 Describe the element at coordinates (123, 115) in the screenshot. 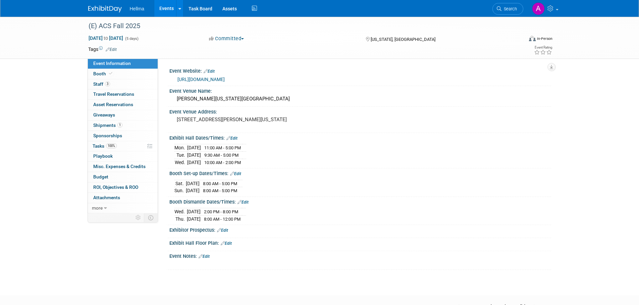

I see `a: Giveaways` at that location.